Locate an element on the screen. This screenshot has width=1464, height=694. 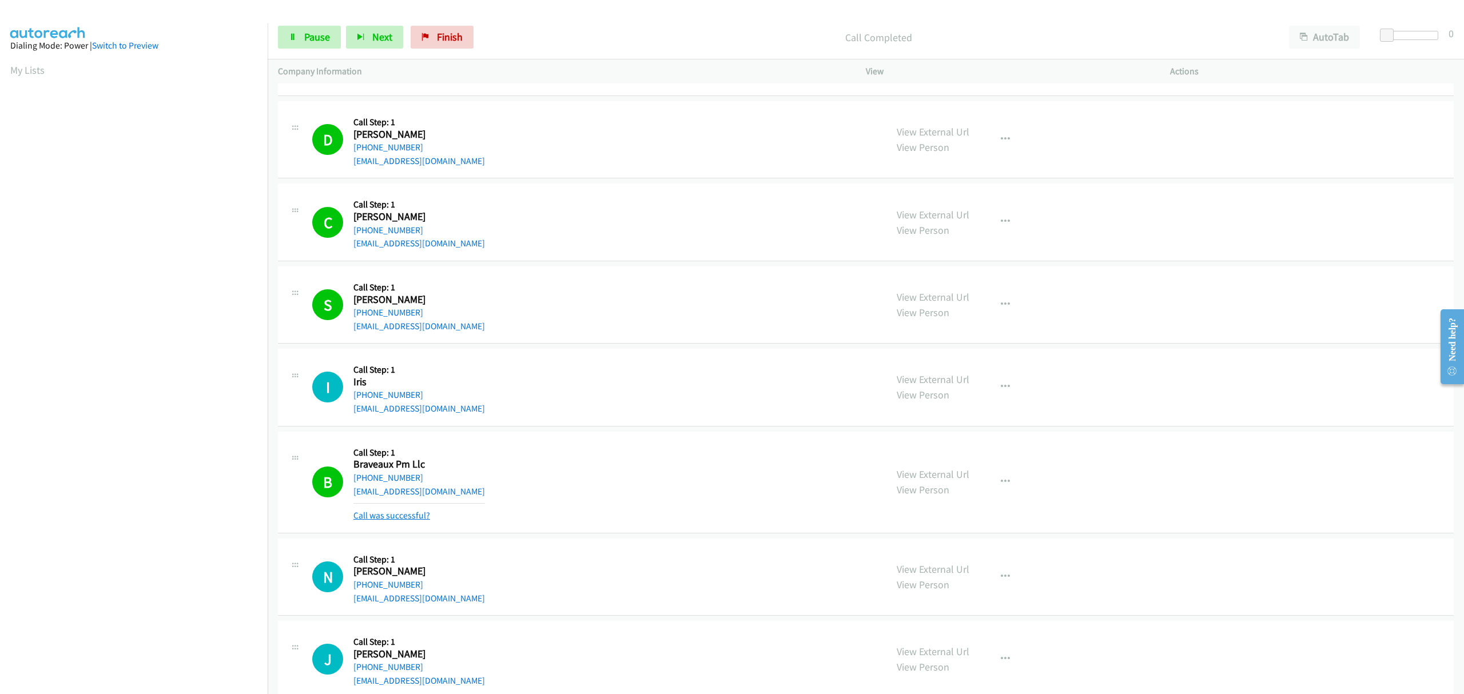
p: Call Completed is located at coordinates (878, 37).